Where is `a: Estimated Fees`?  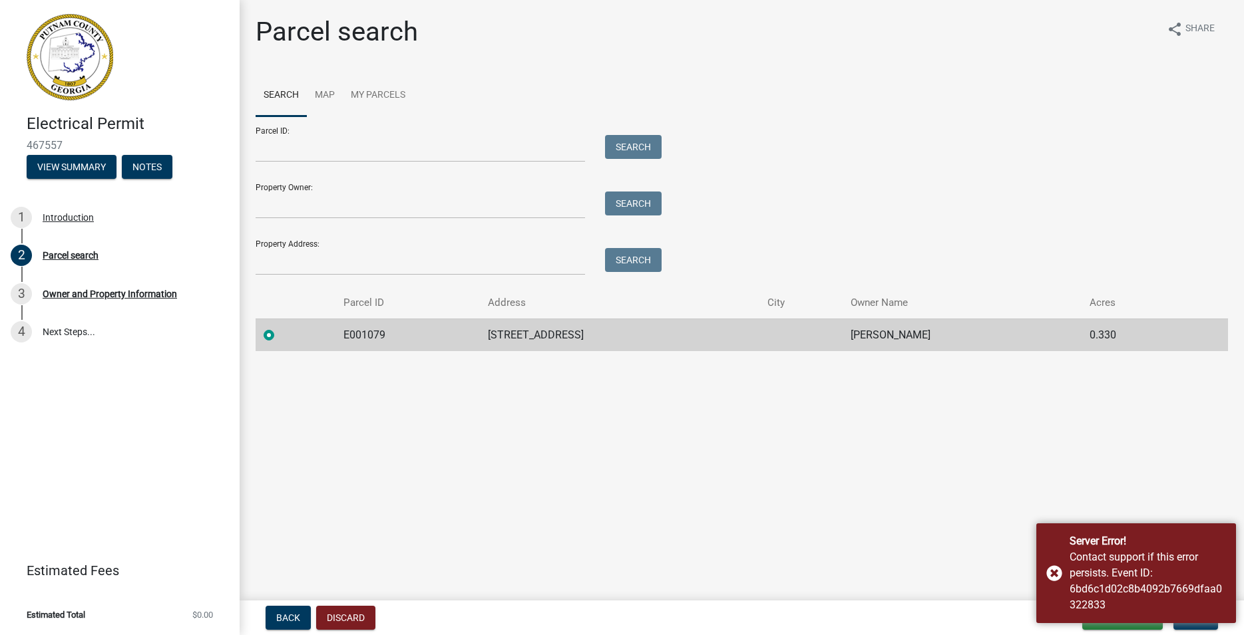 a: Estimated Fees is located at coordinates (114, 571).